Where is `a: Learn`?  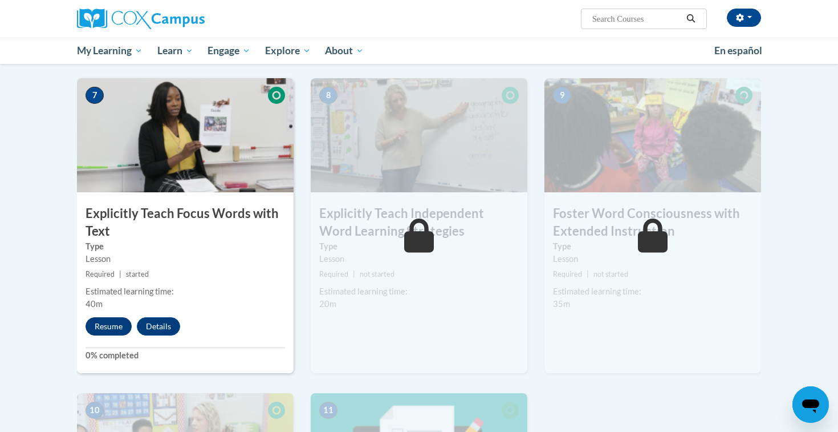 a: Learn is located at coordinates (175, 51).